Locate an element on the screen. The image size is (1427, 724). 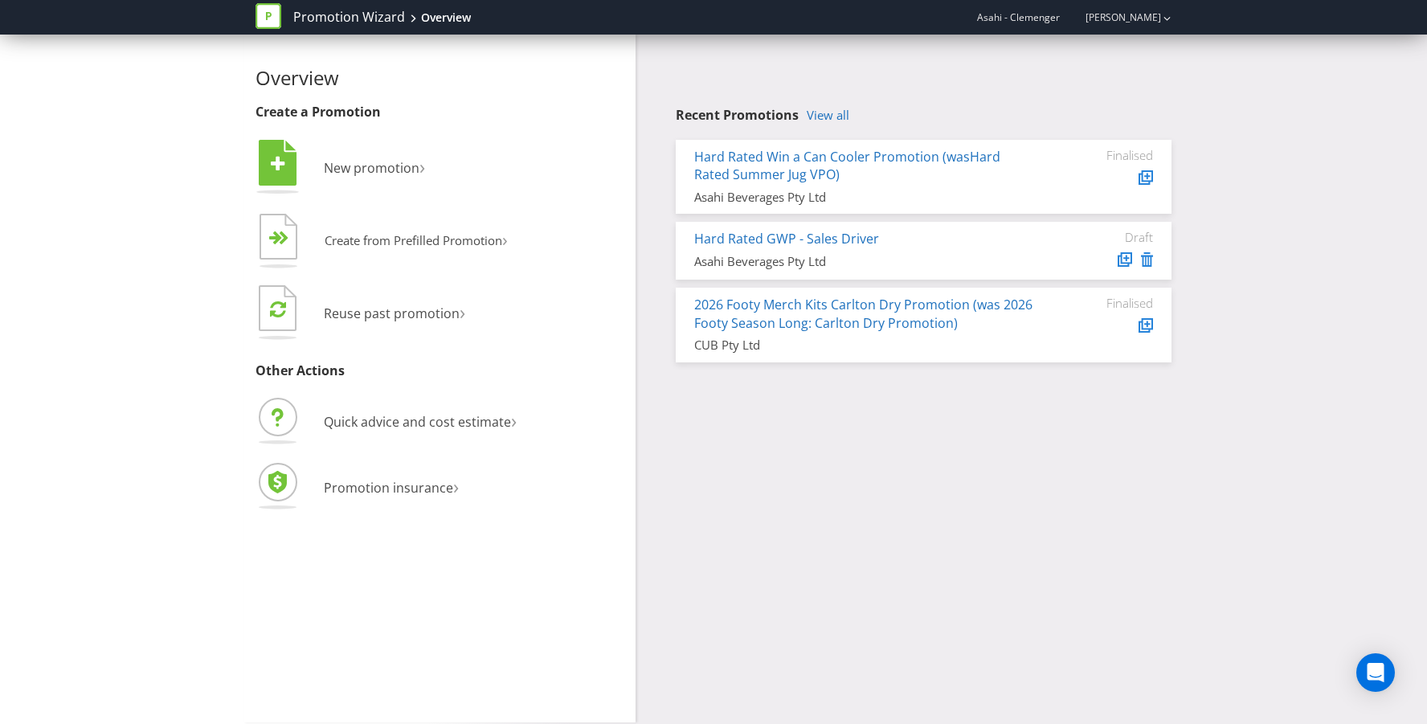
span: Promotion insurance is located at coordinates (388, 488).